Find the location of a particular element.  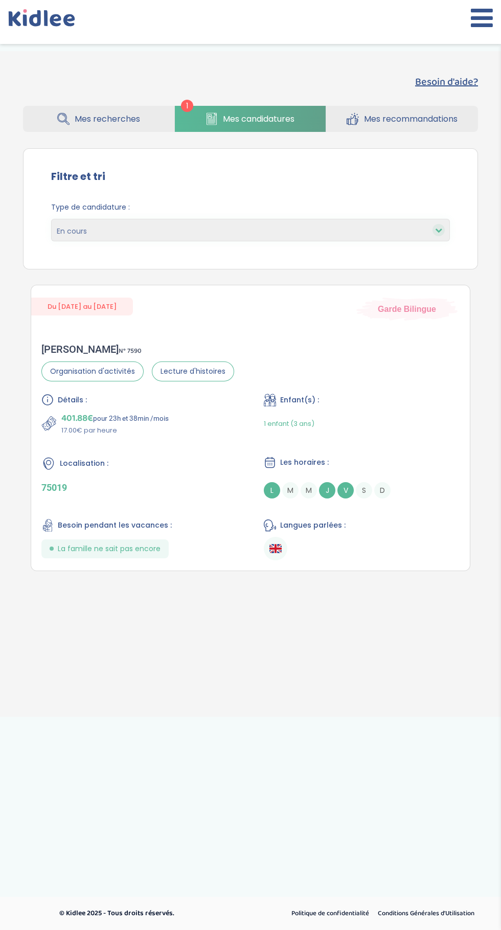

a: Conditions Générales d’Utilisation is located at coordinates (426, 913).